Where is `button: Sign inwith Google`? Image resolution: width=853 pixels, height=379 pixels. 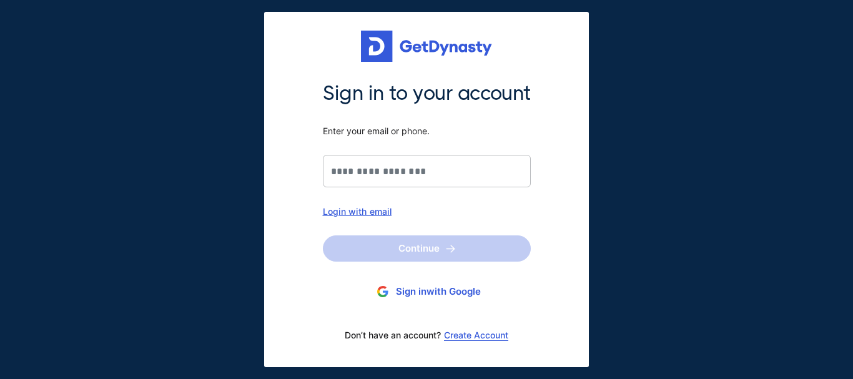
button: Sign inwith Google is located at coordinates (427, 292).